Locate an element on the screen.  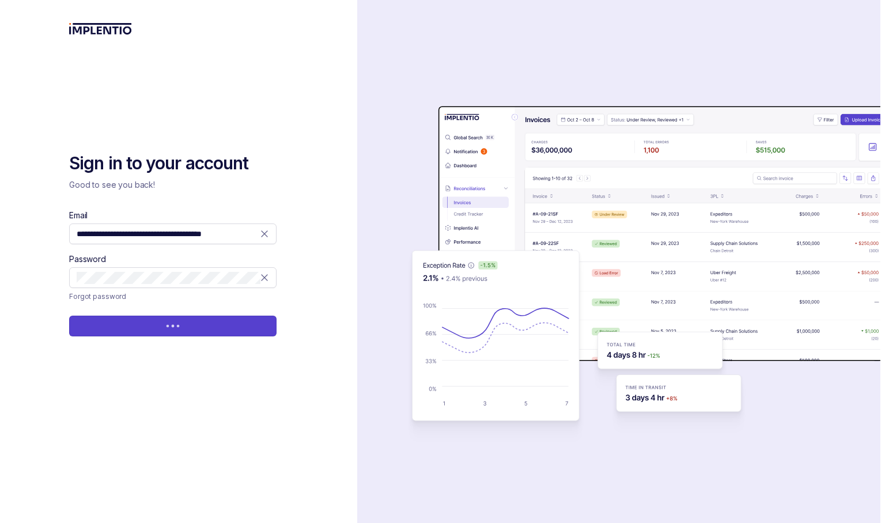
label: Password is located at coordinates (88, 259).